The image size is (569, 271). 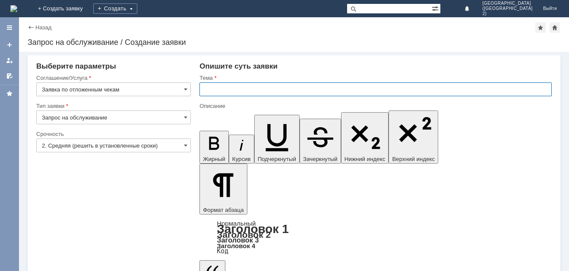 I want to click on a: Заголовок 4, so click(x=236, y=246).